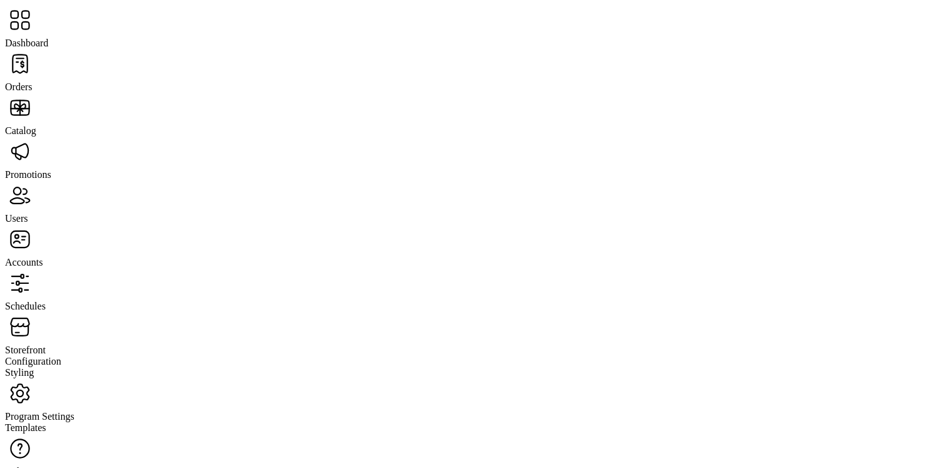  I want to click on span: Users, so click(16, 218).